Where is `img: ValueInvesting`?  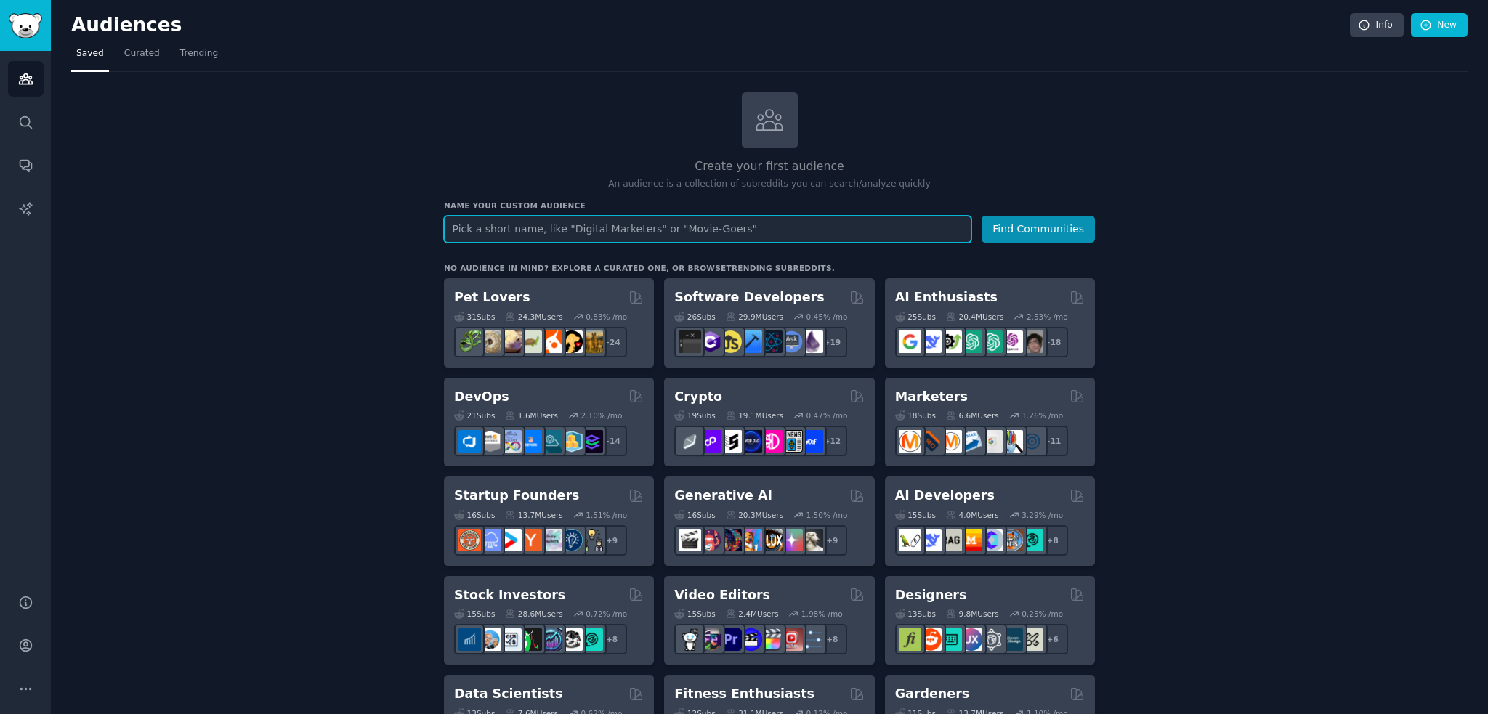 img: ValueInvesting is located at coordinates (490, 640).